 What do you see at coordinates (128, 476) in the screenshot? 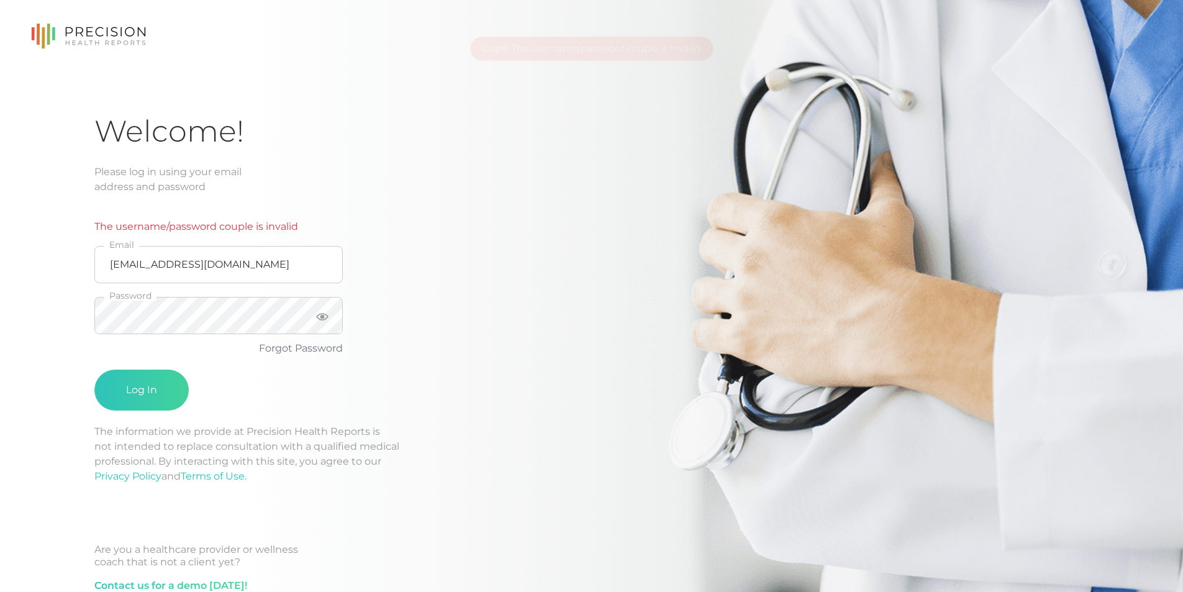
I see `a: Privacy Policy` at bounding box center [128, 476].